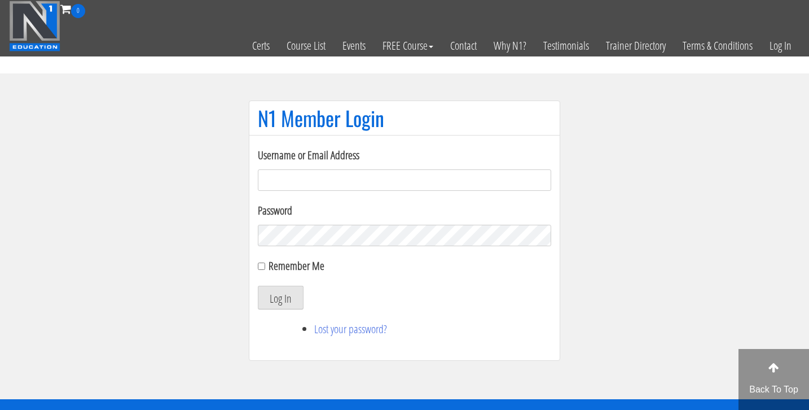 The height and width of the screenshot is (410, 809). I want to click on a: Contact, so click(463, 46).